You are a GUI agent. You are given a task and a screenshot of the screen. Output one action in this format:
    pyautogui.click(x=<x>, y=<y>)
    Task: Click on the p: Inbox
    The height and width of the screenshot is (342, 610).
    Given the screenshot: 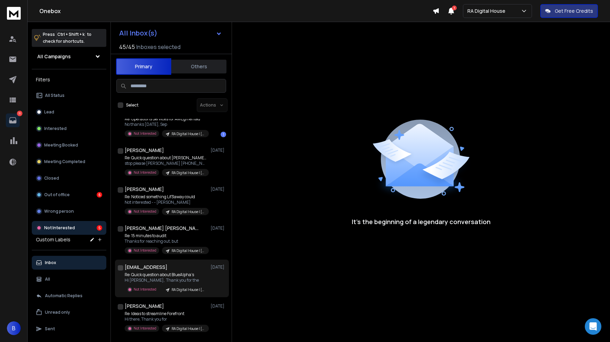 What is the action you would take?
    pyautogui.click(x=50, y=263)
    